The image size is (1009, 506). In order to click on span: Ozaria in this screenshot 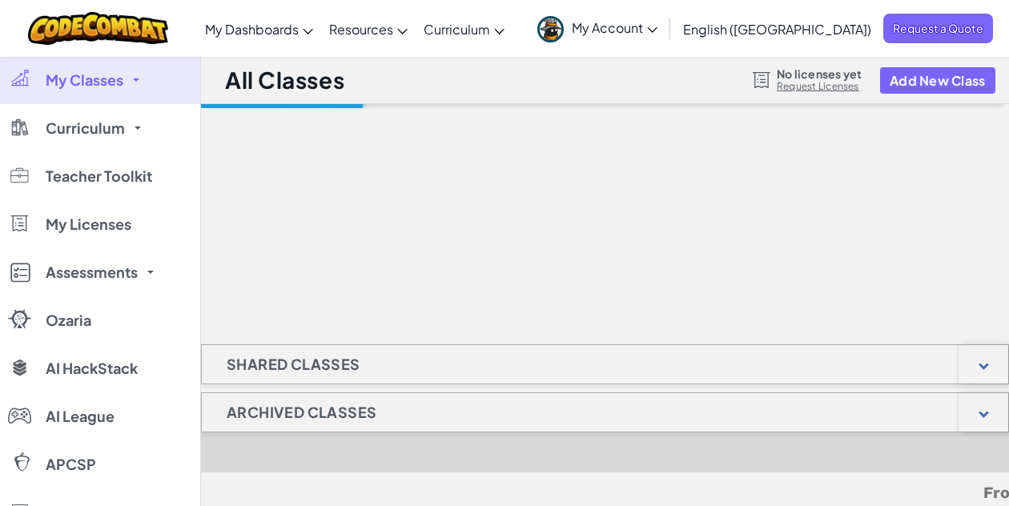, I will do `click(68, 320)`.